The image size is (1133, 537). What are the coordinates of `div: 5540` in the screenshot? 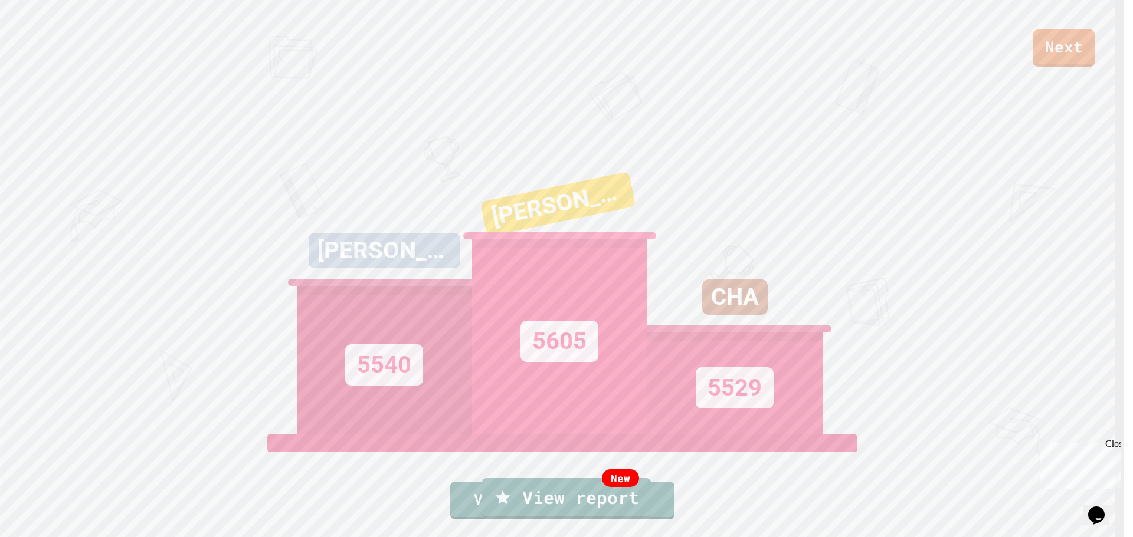 It's located at (384, 365).